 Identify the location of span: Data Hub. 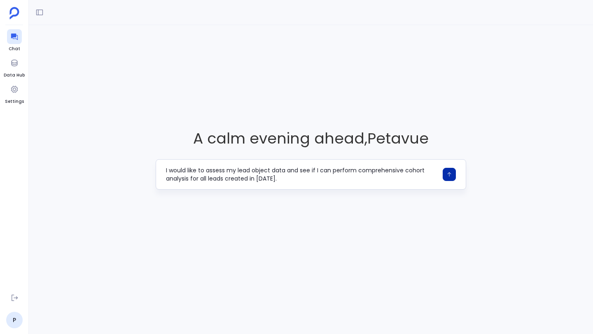
(14, 75).